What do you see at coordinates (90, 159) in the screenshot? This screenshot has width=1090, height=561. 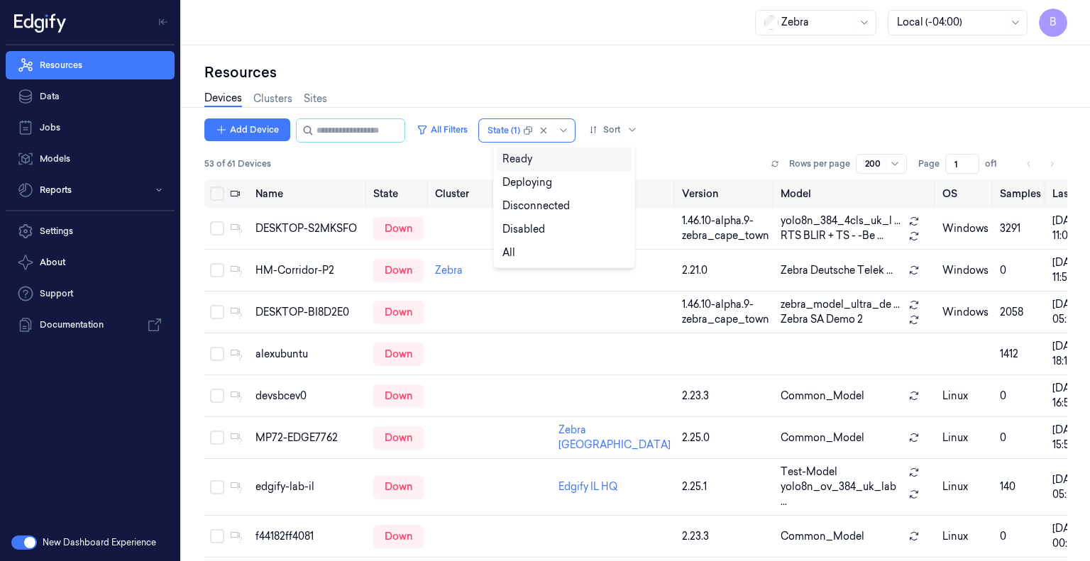 I see `a: Models` at bounding box center [90, 159].